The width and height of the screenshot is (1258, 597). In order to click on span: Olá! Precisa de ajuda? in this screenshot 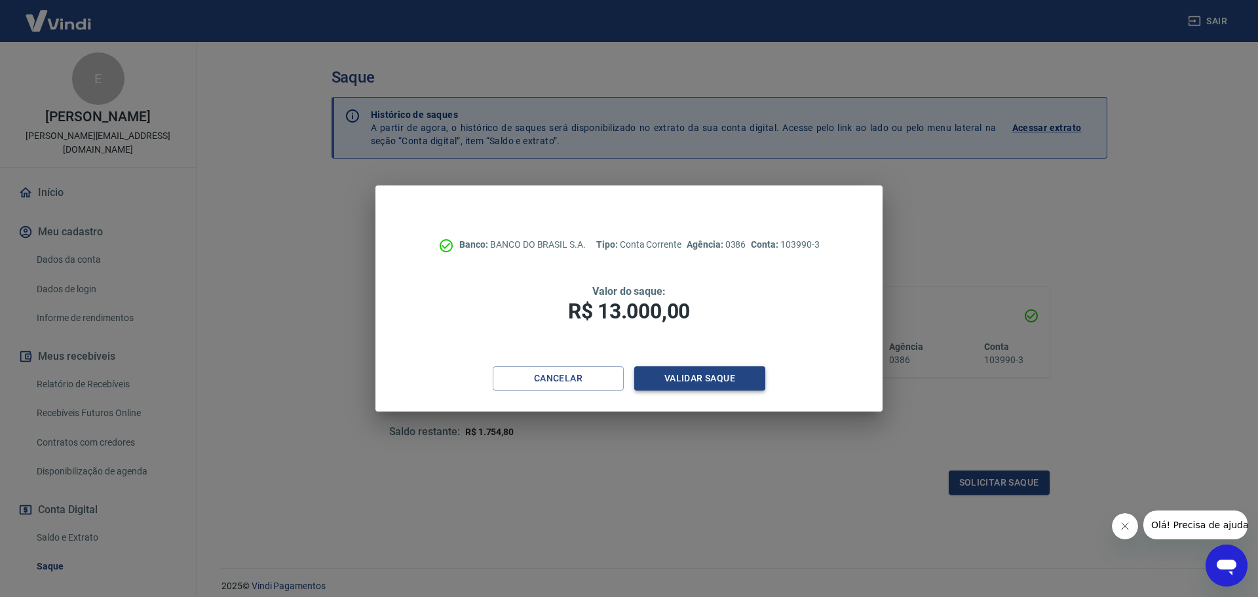, I will do `click(59, 14)`.